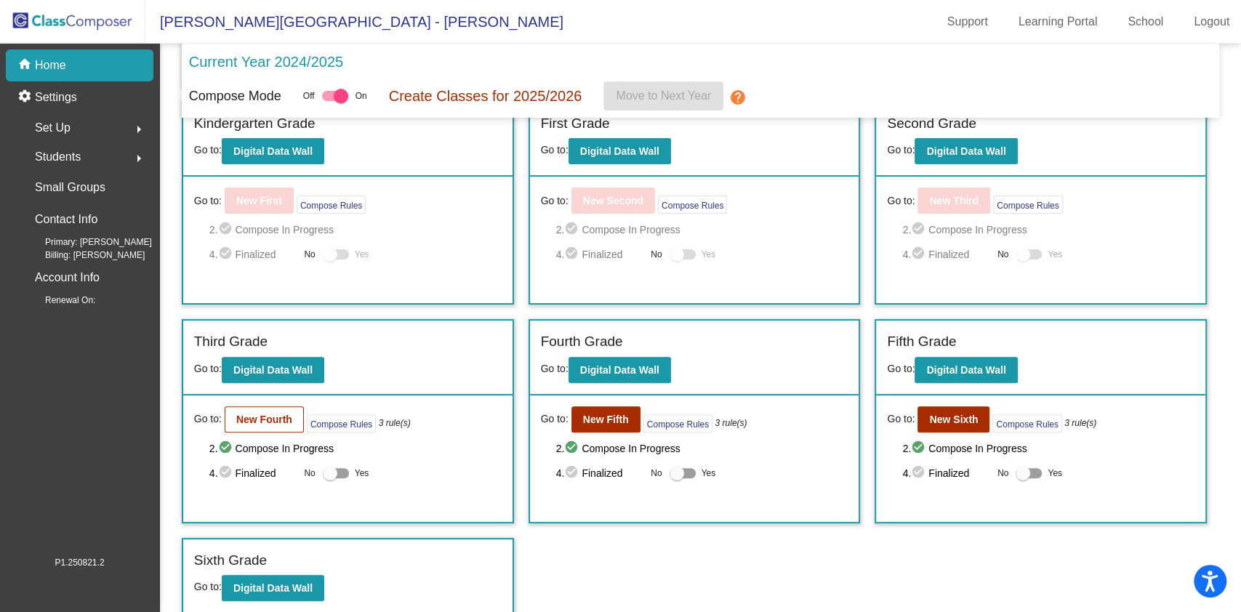 The image size is (1241, 612). I want to click on a: Logout, so click(1211, 22).